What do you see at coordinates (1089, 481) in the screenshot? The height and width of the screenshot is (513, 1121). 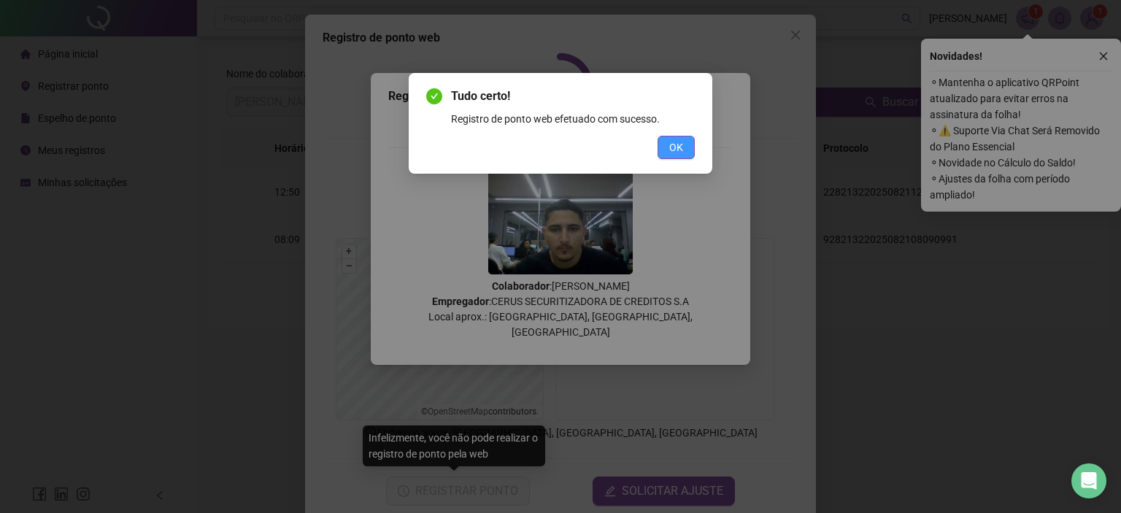 I see `div: Open Intercom Messenger` at bounding box center [1089, 481].